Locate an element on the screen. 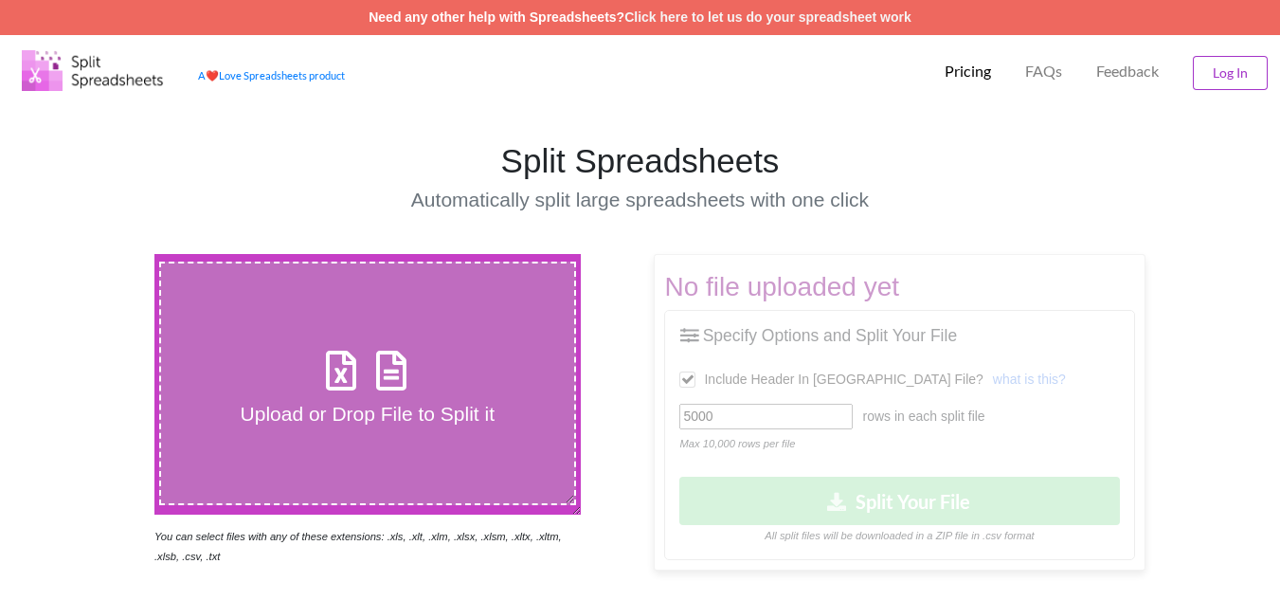 The image size is (1280, 600). h4: Automatically split large spreadsheets with one click is located at coordinates (640, 199).